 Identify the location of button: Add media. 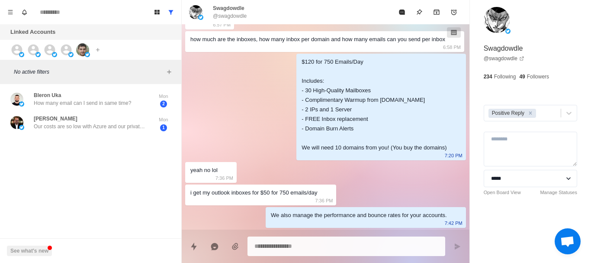
(235, 246).